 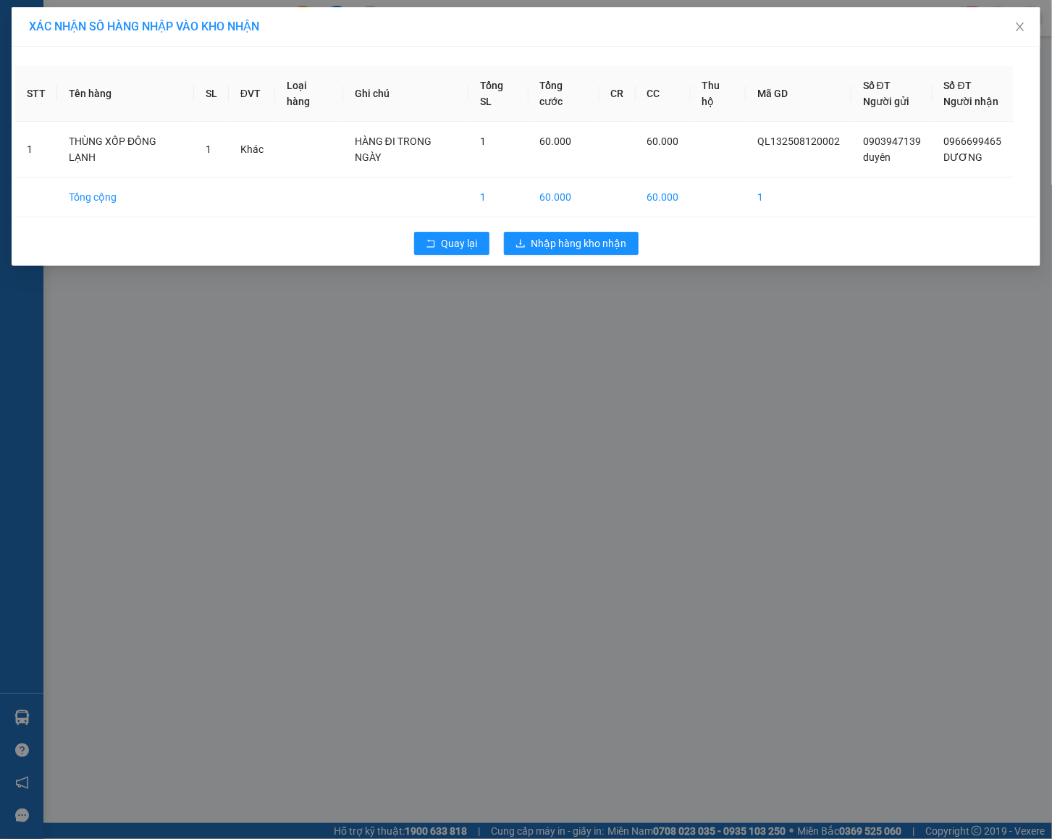 I want to click on th: Ghi chú, so click(x=406, y=93).